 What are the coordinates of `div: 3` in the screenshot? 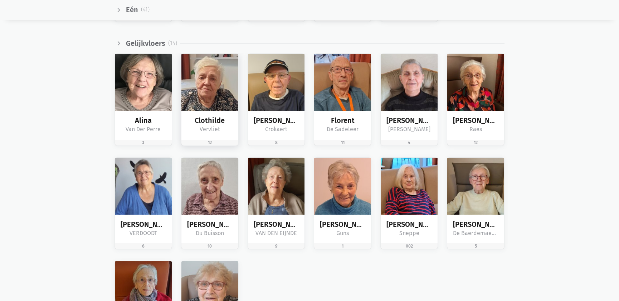 It's located at (143, 142).